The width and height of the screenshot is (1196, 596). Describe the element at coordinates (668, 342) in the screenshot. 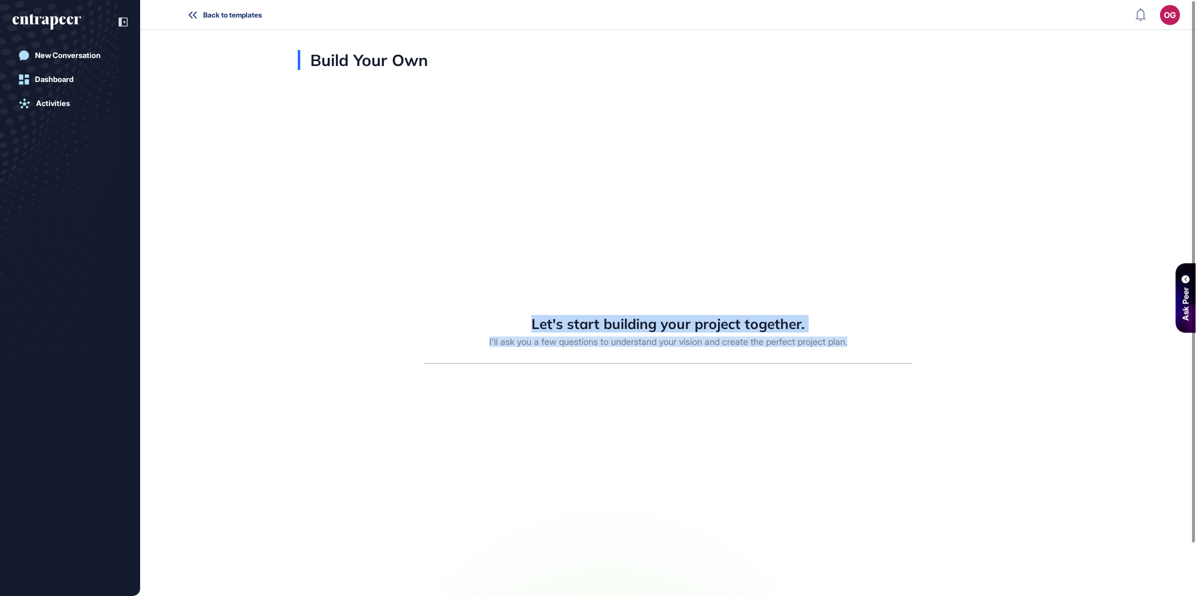

I see `div: I'll ask you a few questions to understand your vision and create the perfect project plan.` at that location.